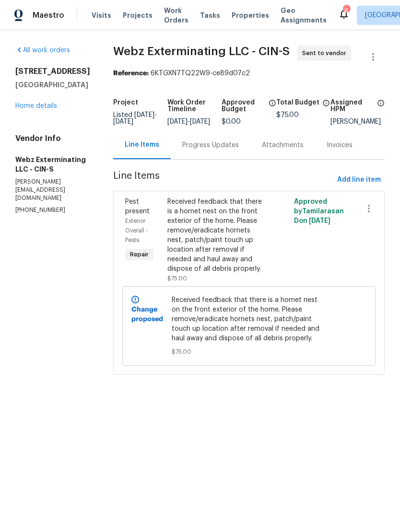 This screenshot has height=521, width=400. Describe the element at coordinates (137, 207) in the screenshot. I see `span: Pest present` at that location.